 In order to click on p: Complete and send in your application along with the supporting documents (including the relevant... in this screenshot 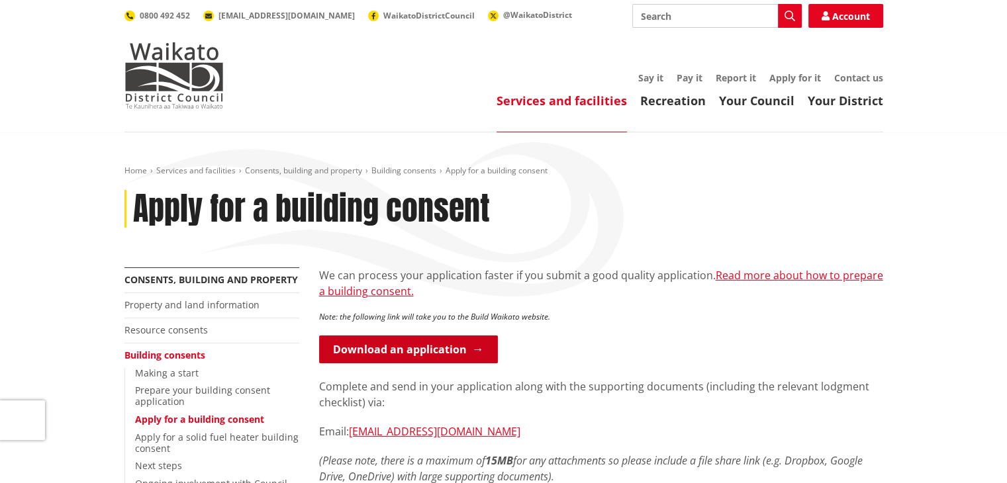, I will do `click(601, 395)`.